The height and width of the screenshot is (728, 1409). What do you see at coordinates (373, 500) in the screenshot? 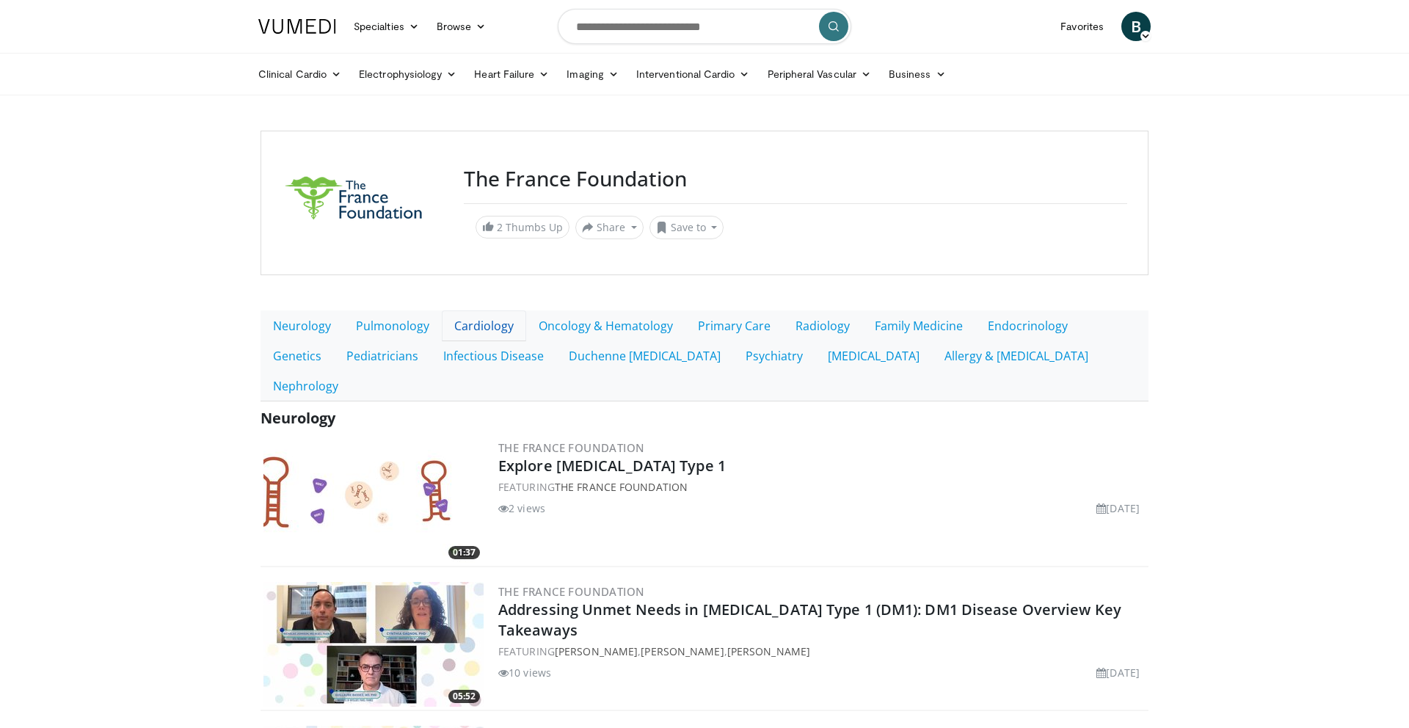
I see `a: 01:37` at bounding box center [373, 500].